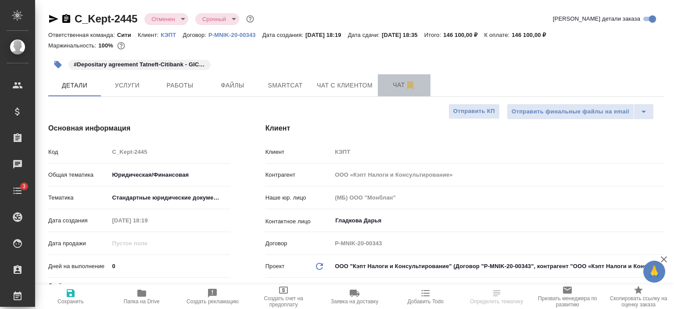  Describe the element at coordinates (661, 220) in the screenshot. I see `button: Open` at that location.